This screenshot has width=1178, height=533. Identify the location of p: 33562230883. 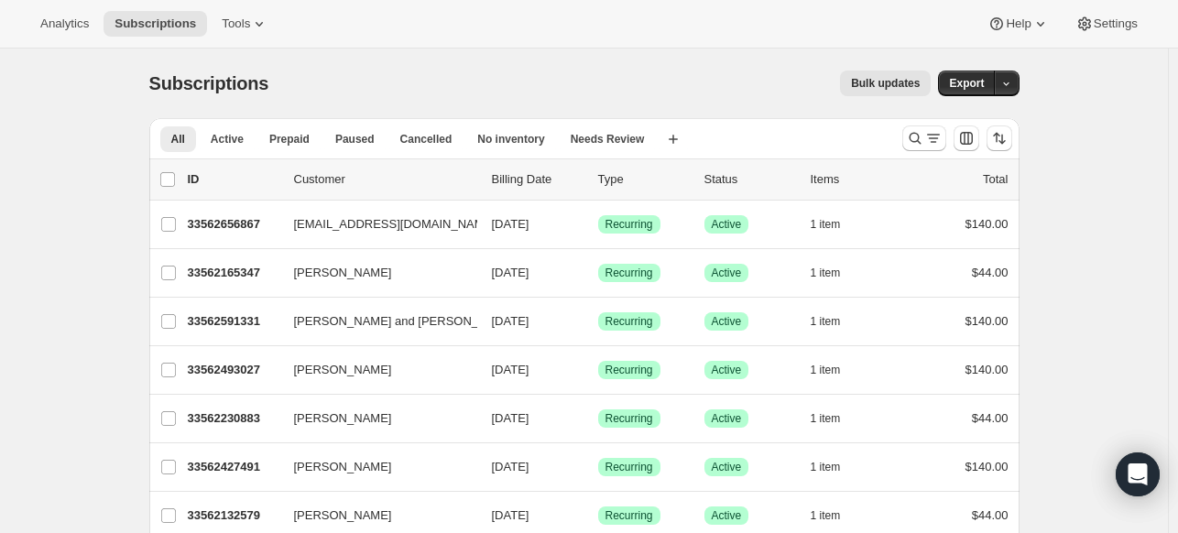
(234, 419).